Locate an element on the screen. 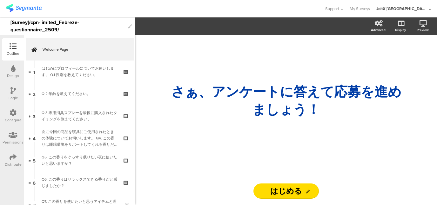 Image resolution: width=437 pixels, height=205 pixels. span: Support is located at coordinates (332, 9).